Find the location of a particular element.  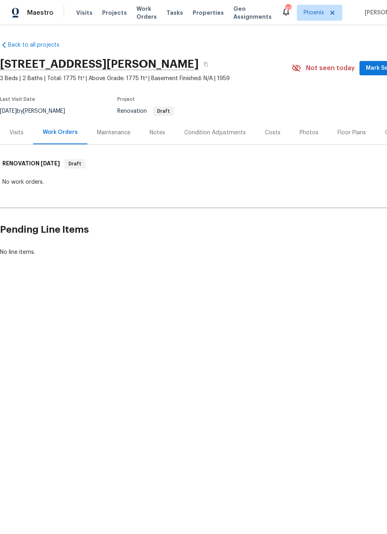

span: Geo Assignments is located at coordinates (252, 13).